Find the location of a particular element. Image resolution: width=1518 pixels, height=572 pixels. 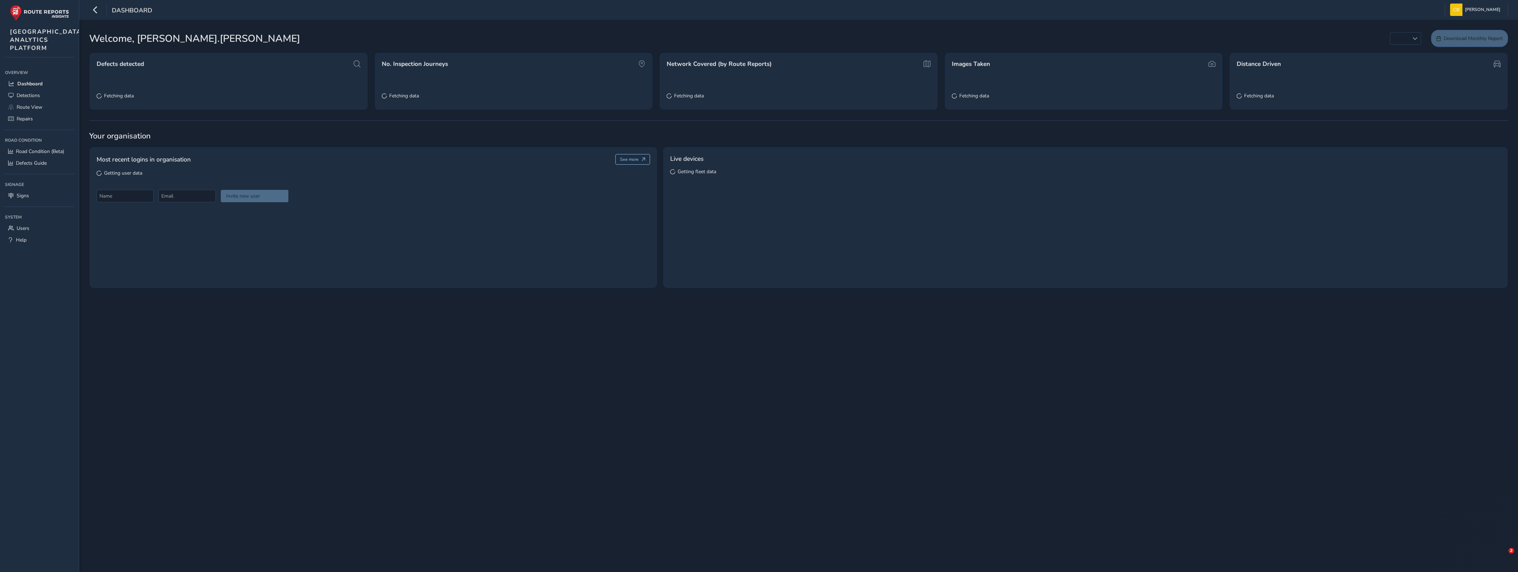

span: Road Condition (Beta) is located at coordinates (40, 151).